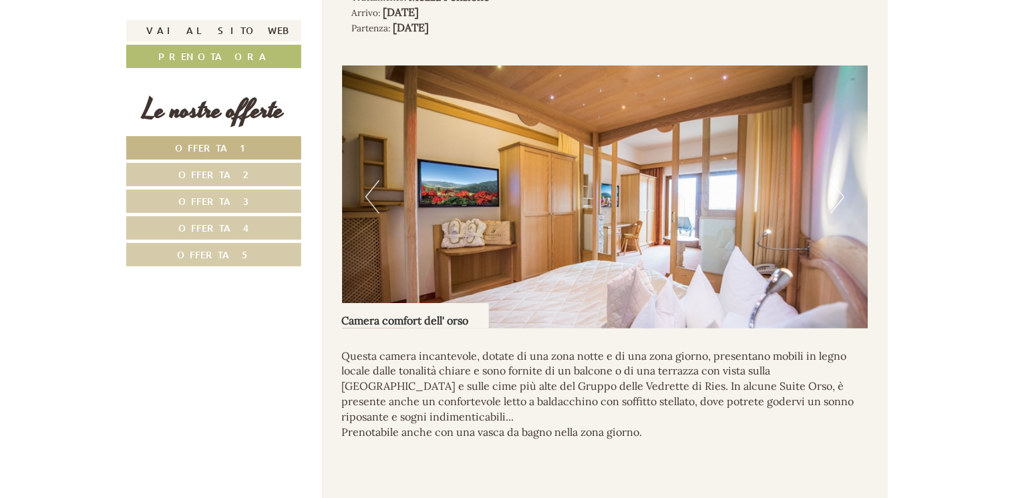 Image resolution: width=1014 pixels, height=498 pixels. Describe the element at coordinates (214, 148) in the screenshot. I see `span: Offerta 1` at that location.